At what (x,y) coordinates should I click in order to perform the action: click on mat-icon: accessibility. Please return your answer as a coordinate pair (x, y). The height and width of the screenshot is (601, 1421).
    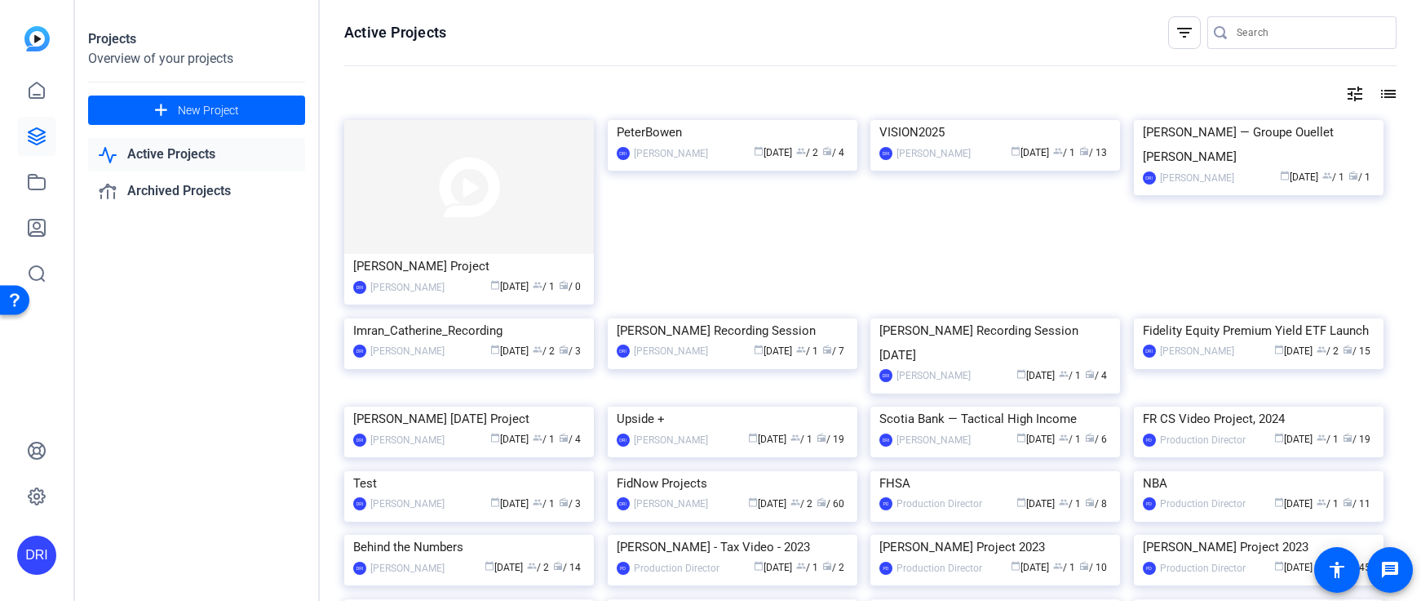
    Looking at the image, I should click on (1337, 570).